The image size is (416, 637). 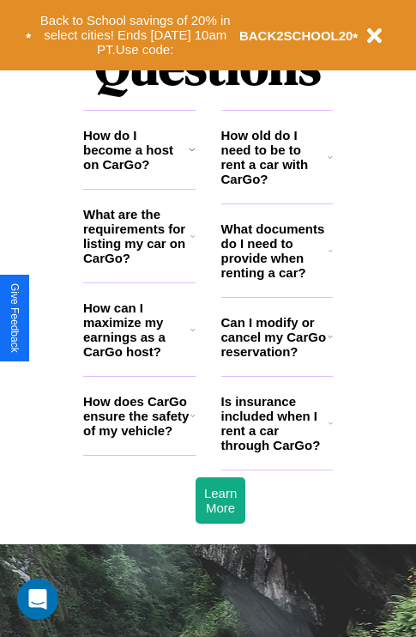 What do you see at coordinates (136, 149) in the screenshot?
I see `h3: How do I become a host on CarGo?` at bounding box center [136, 149].